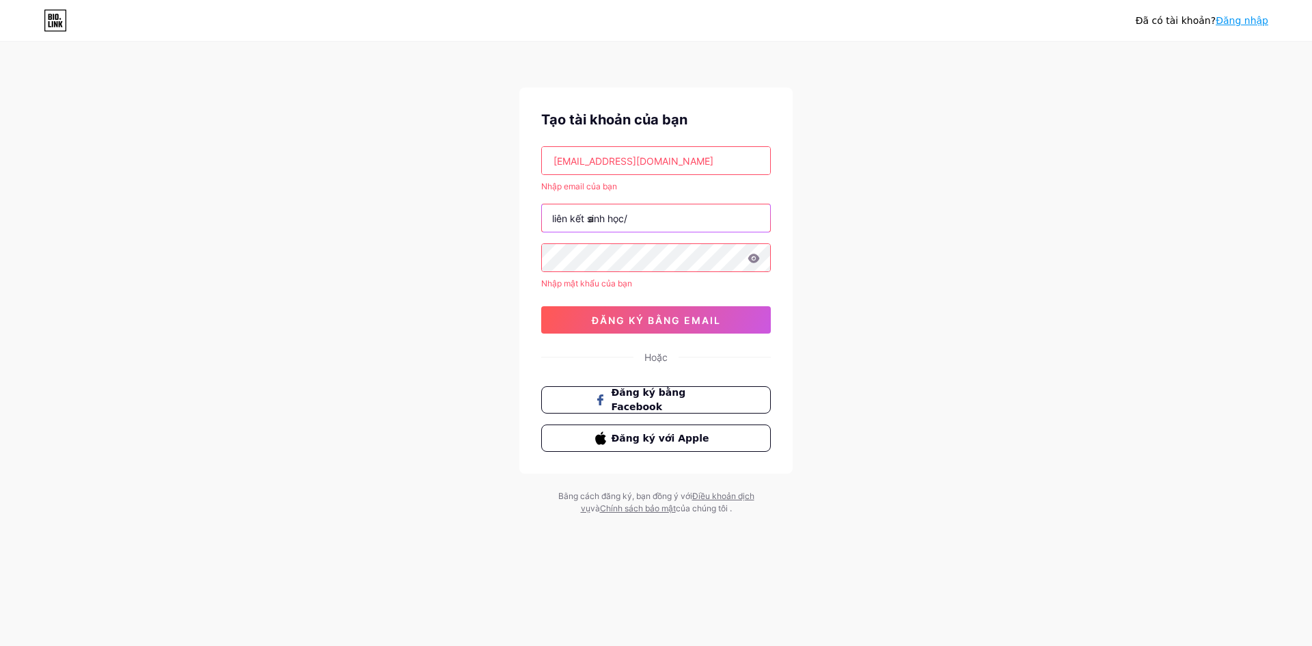 The image size is (1312, 646). What do you see at coordinates (656, 218) in the screenshot?
I see `input: tên người dùng` at bounding box center [656, 218].